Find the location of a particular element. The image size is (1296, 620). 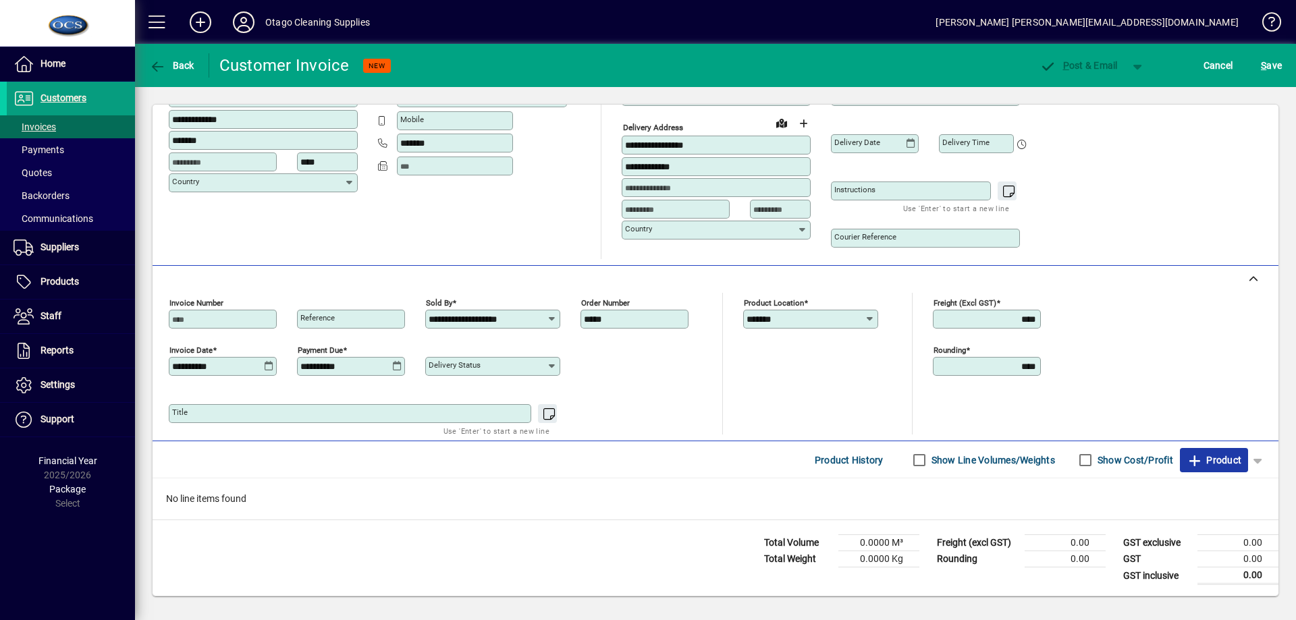

mat-label: Freight (excl GST) is located at coordinates (965, 303).